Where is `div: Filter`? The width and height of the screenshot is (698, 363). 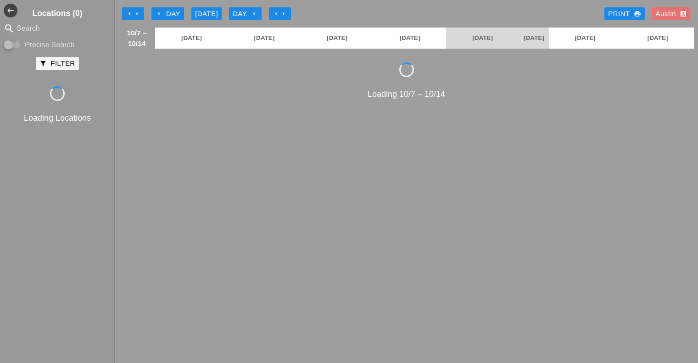 div: Filter is located at coordinates (57, 63).